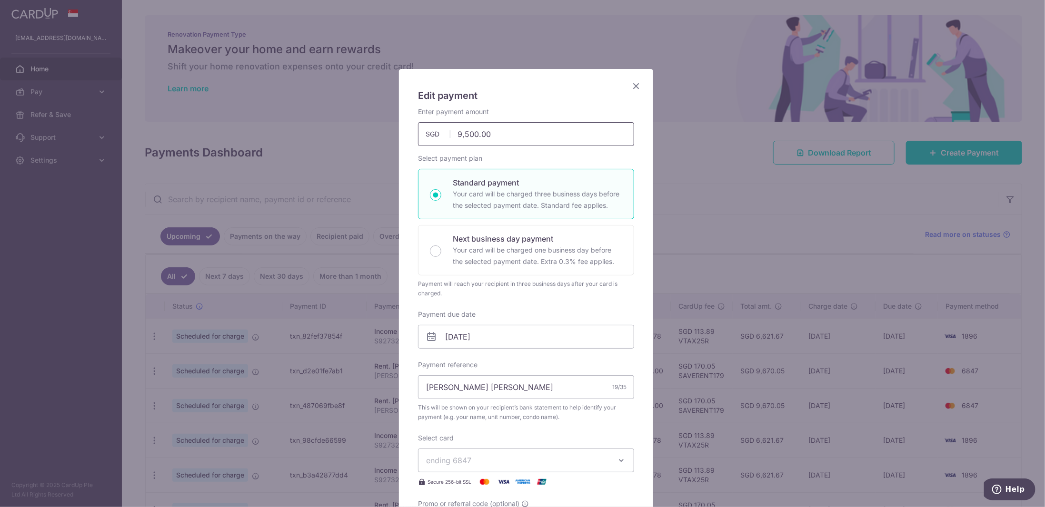  Describe the element at coordinates (537, 239) in the screenshot. I see `p: Next business day payment` at that location.